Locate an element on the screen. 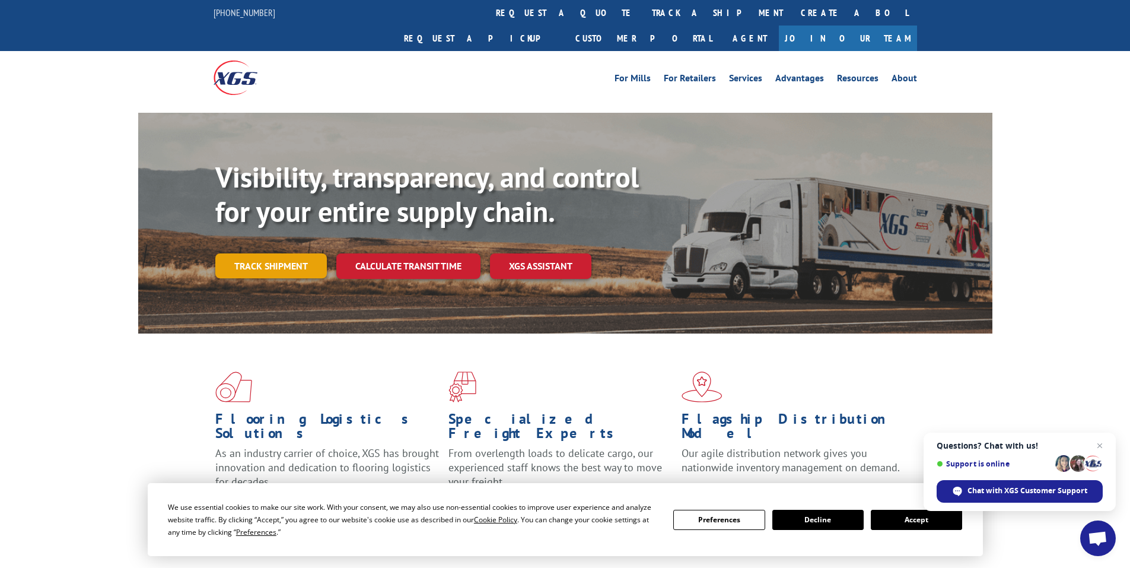 This screenshot has height=568, width=1130. a: Join Our Team is located at coordinates (848, 38).